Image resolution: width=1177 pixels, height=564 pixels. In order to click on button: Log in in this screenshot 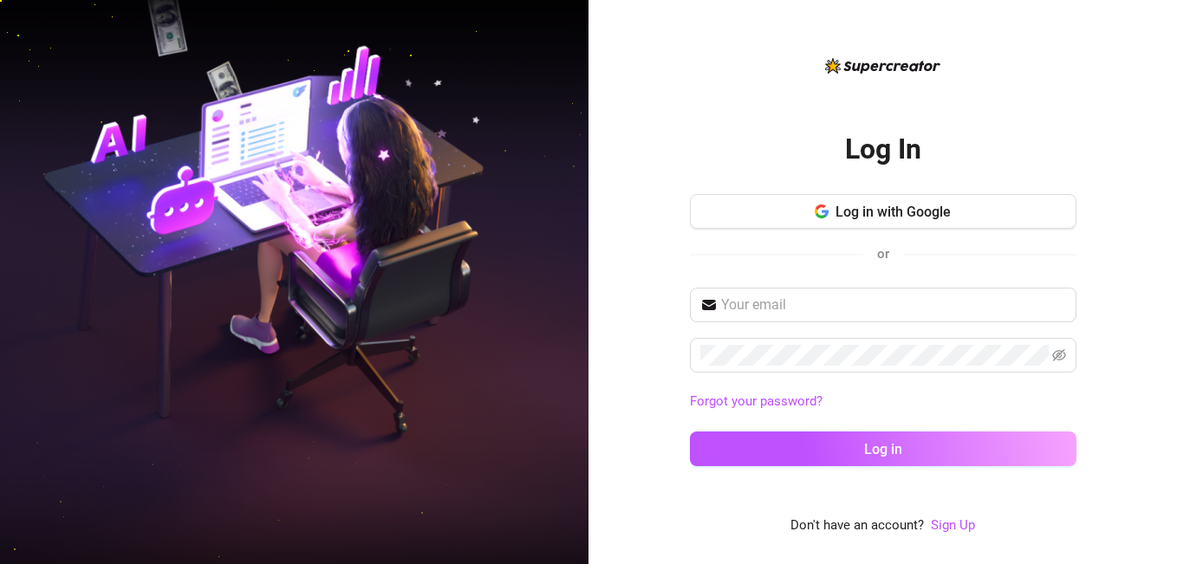, I will do `click(883, 449)`.